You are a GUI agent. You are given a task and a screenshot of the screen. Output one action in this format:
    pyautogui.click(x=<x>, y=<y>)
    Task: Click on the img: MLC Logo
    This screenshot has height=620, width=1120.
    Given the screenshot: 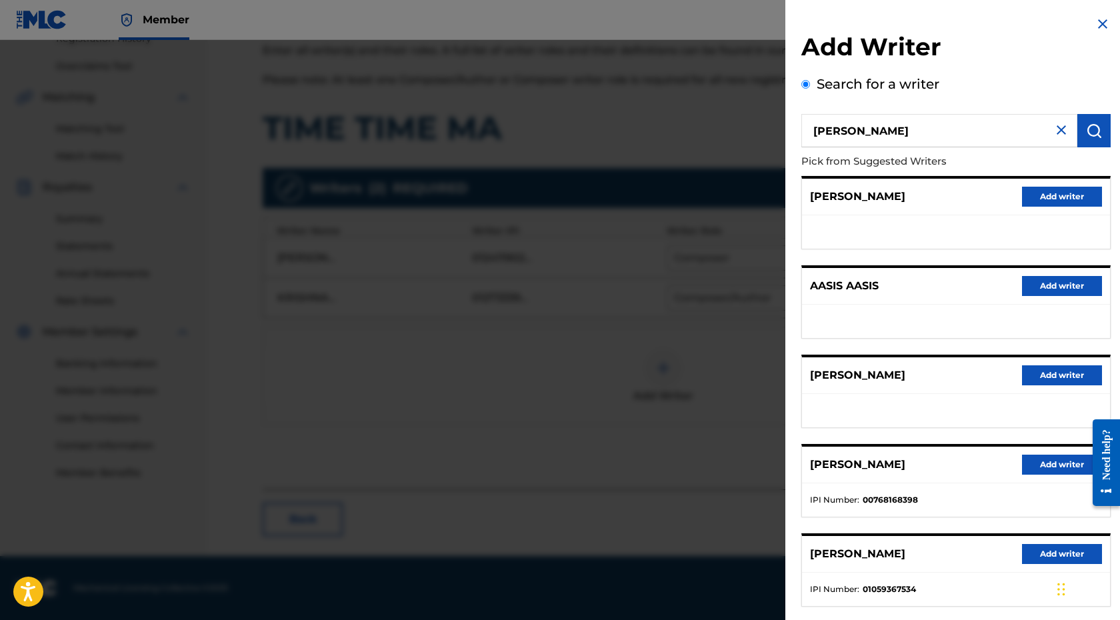 What is the action you would take?
    pyautogui.click(x=41, y=19)
    